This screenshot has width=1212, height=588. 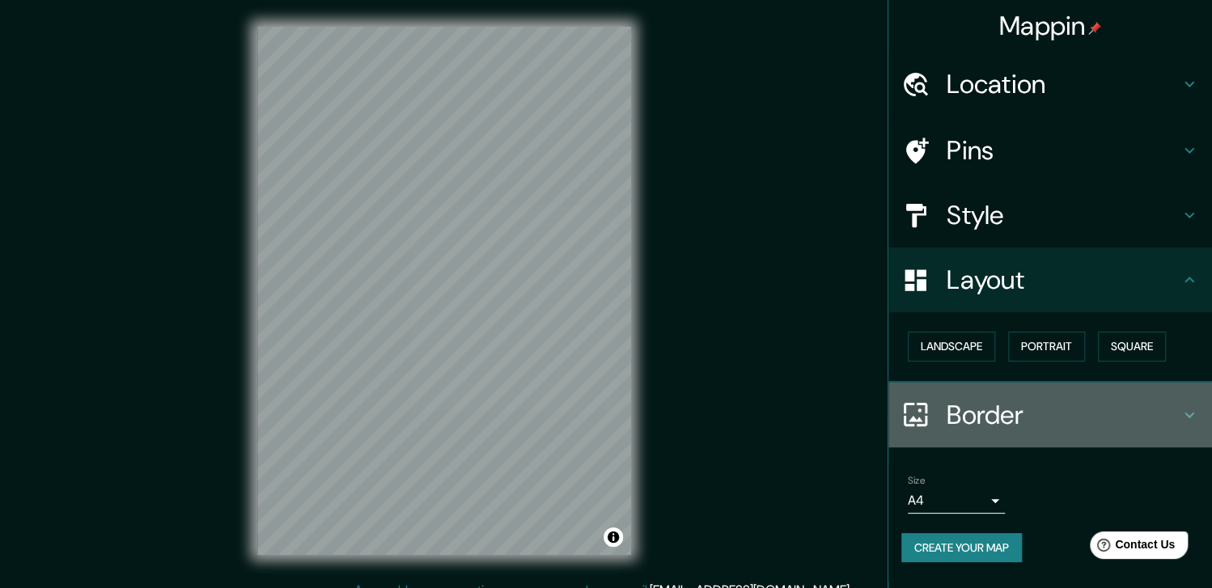 I want to click on div: Style, so click(x=1050, y=215).